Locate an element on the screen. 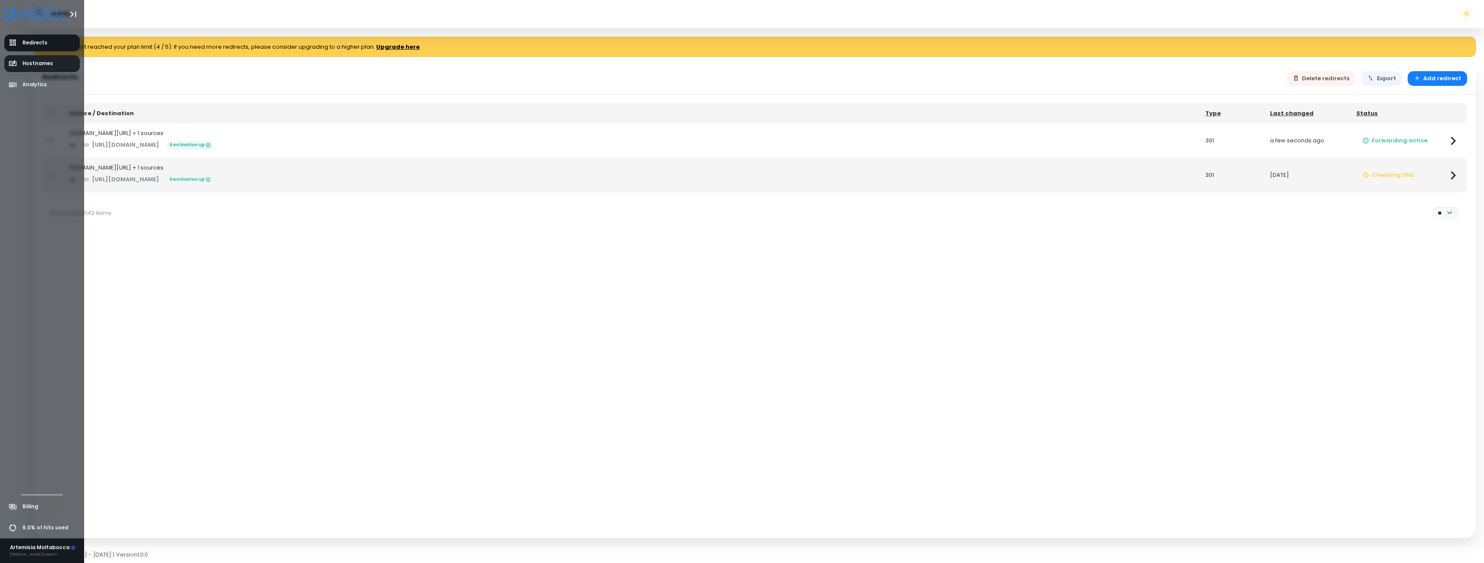 The image size is (1484, 563). a: Redirects is located at coordinates (42, 43).